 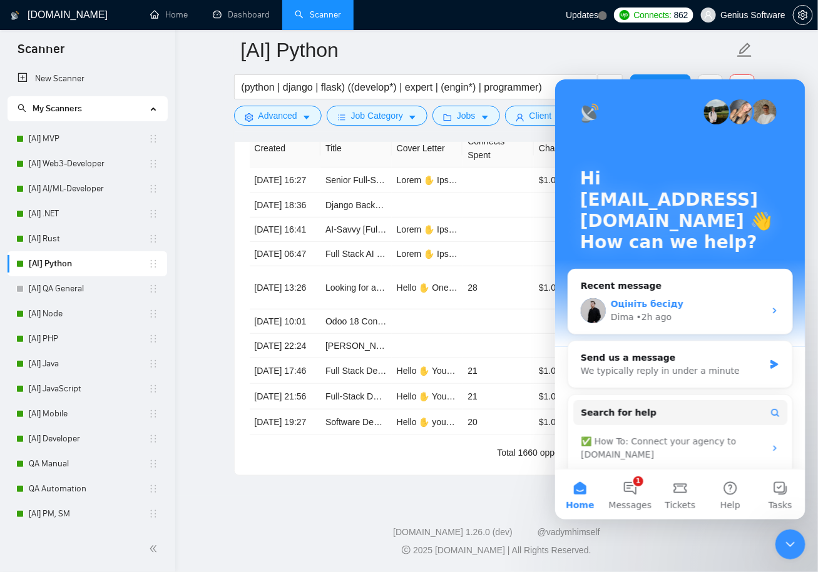 What do you see at coordinates (342, 117) in the screenshot?
I see `span: bars` at bounding box center [342, 117].